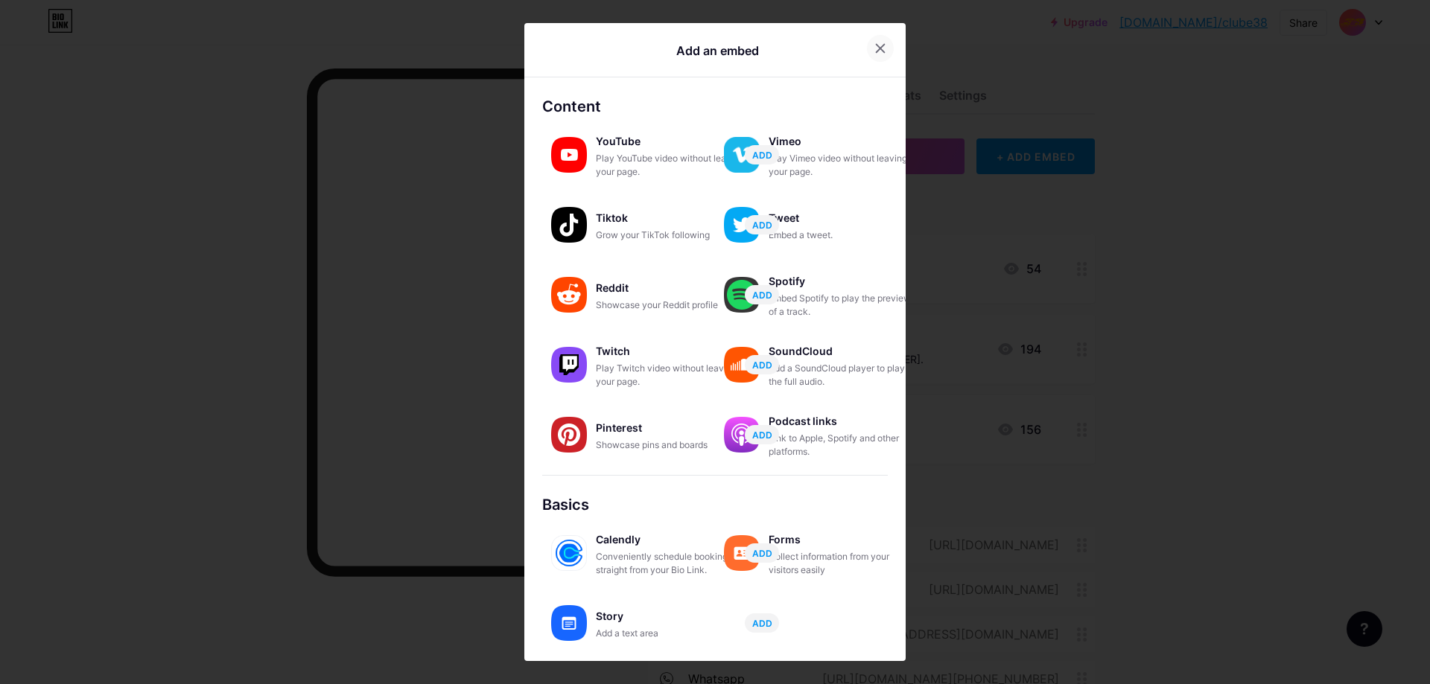 The height and width of the screenshot is (684, 1430). Describe the element at coordinates (715, 505) in the screenshot. I see `div: Basics` at that location.